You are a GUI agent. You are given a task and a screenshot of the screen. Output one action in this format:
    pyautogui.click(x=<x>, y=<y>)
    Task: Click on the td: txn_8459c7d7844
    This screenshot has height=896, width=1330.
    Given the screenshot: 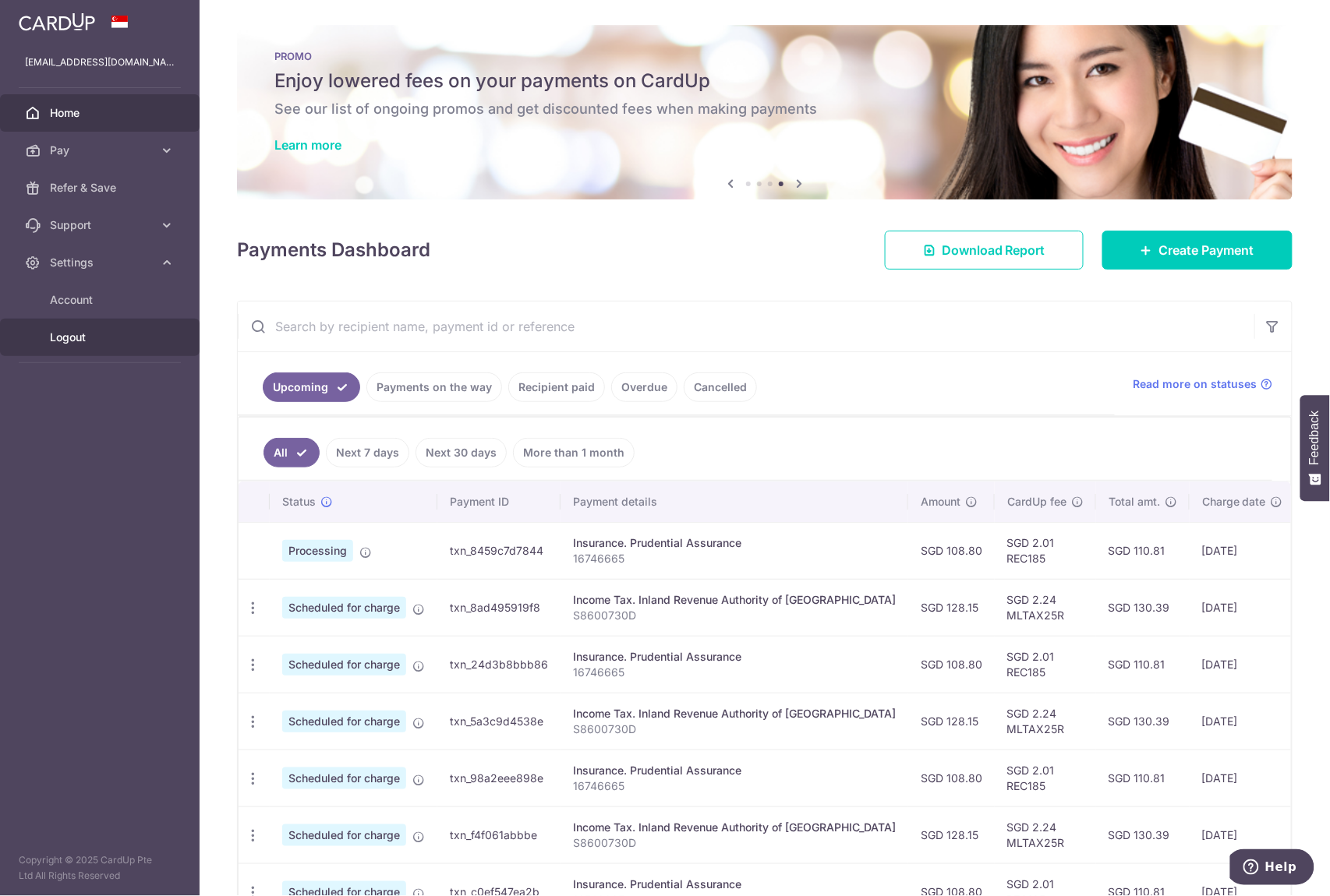 What is the action you would take?
    pyautogui.click(x=499, y=551)
    